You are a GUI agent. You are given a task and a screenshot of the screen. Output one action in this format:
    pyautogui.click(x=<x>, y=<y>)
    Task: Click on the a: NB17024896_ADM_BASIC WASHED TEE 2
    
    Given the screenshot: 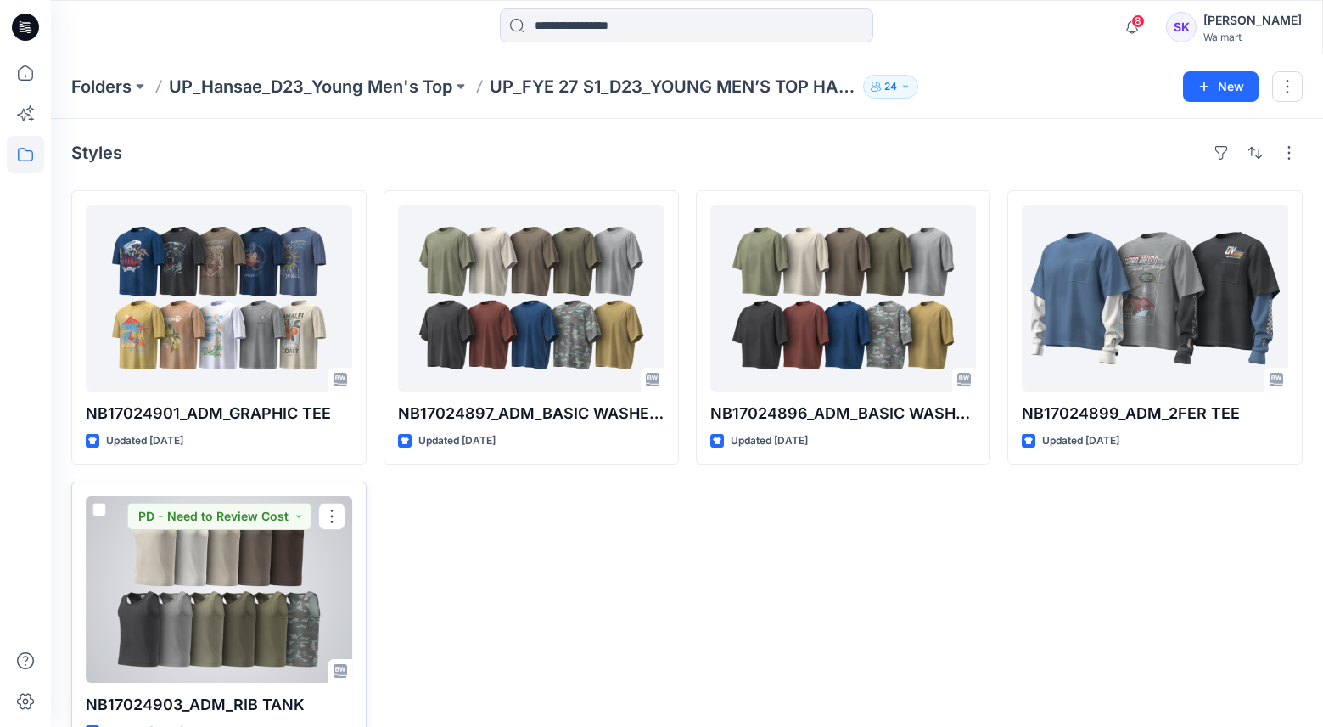 What is the action you would take?
    pyautogui.click(x=844, y=298)
    